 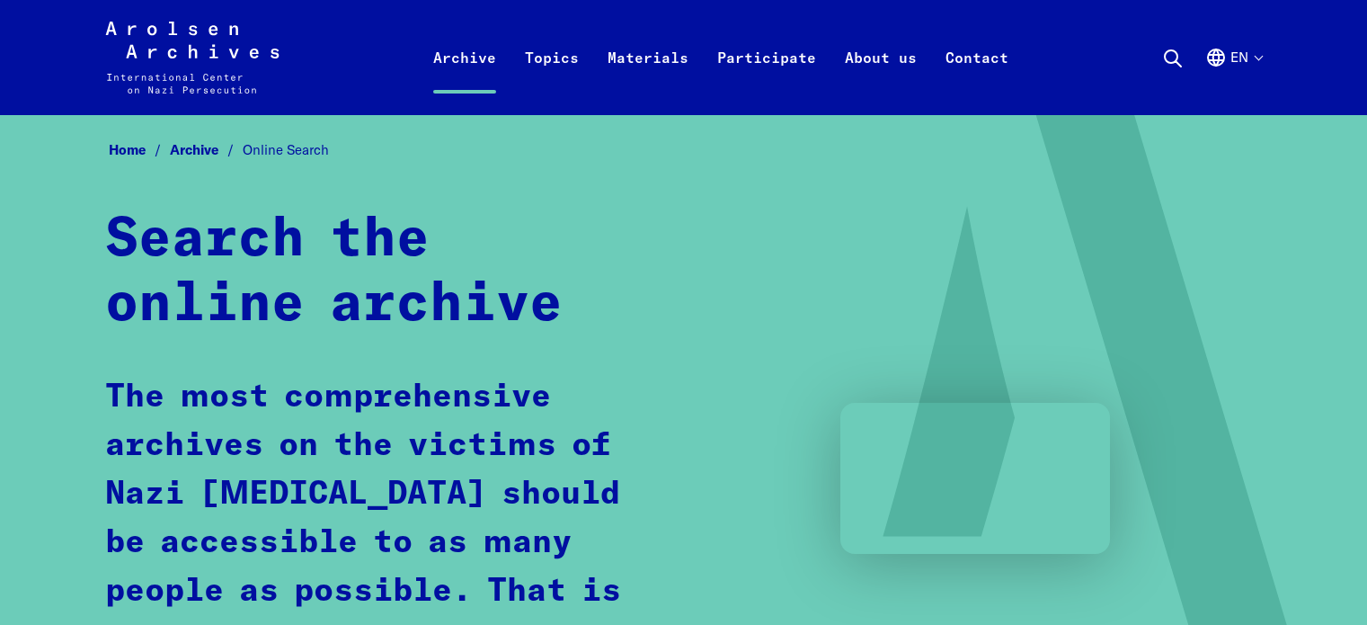 I want to click on a: About us, so click(x=881, y=79).